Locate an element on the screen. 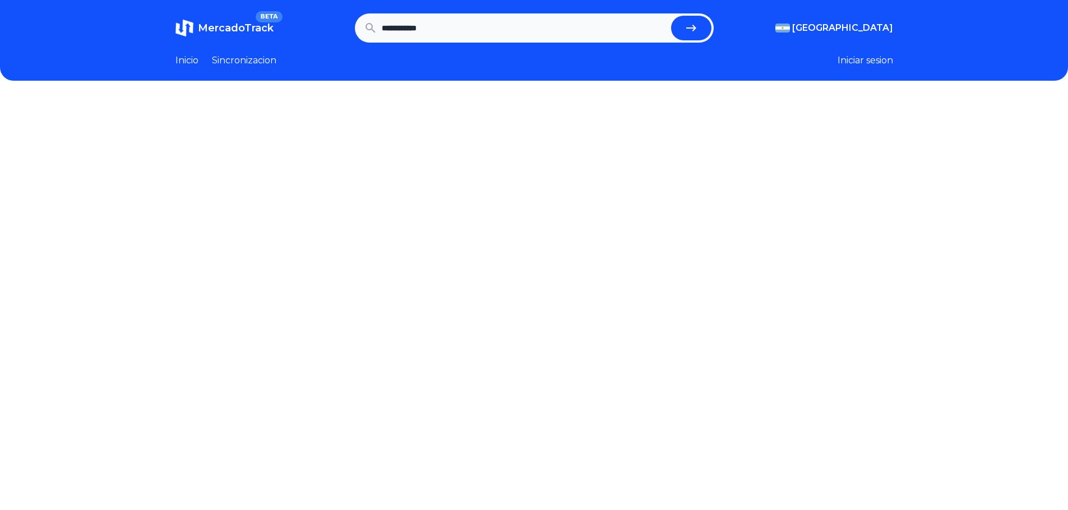 The width and height of the screenshot is (1068, 510). a: Inicio is located at coordinates (187, 61).